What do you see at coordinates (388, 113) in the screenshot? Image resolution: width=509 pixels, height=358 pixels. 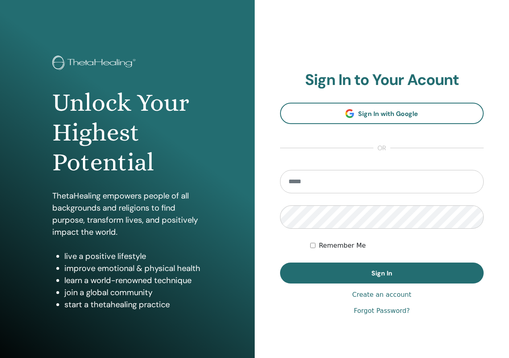 I see `span: Sign In with Google` at bounding box center [388, 113].